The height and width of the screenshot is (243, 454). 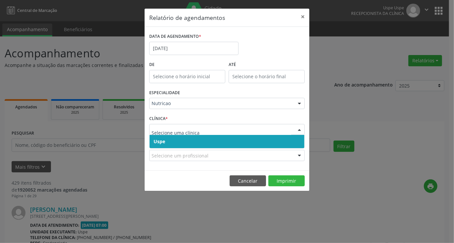 I want to click on label: ATÉ, so click(x=267, y=65).